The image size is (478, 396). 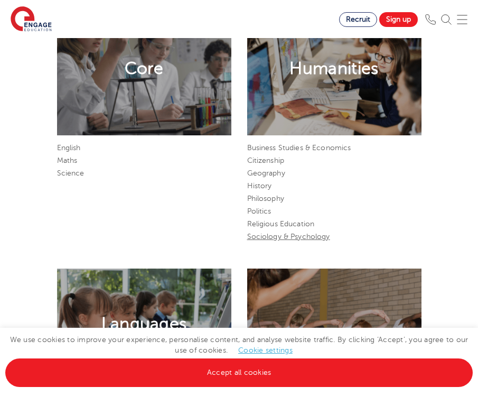 What do you see at coordinates (239, 355) in the screenshot?
I see `span: We use cookies to improve your experience, personalise content, and analyse website traffic. By c...` at bounding box center [239, 355].